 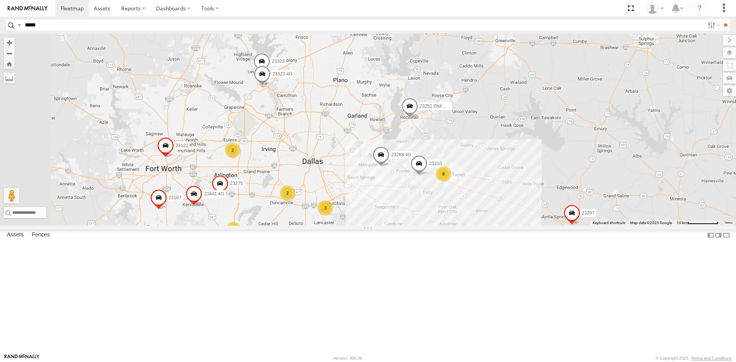 I want to click on button: Keyboard shortcuts, so click(x=609, y=223).